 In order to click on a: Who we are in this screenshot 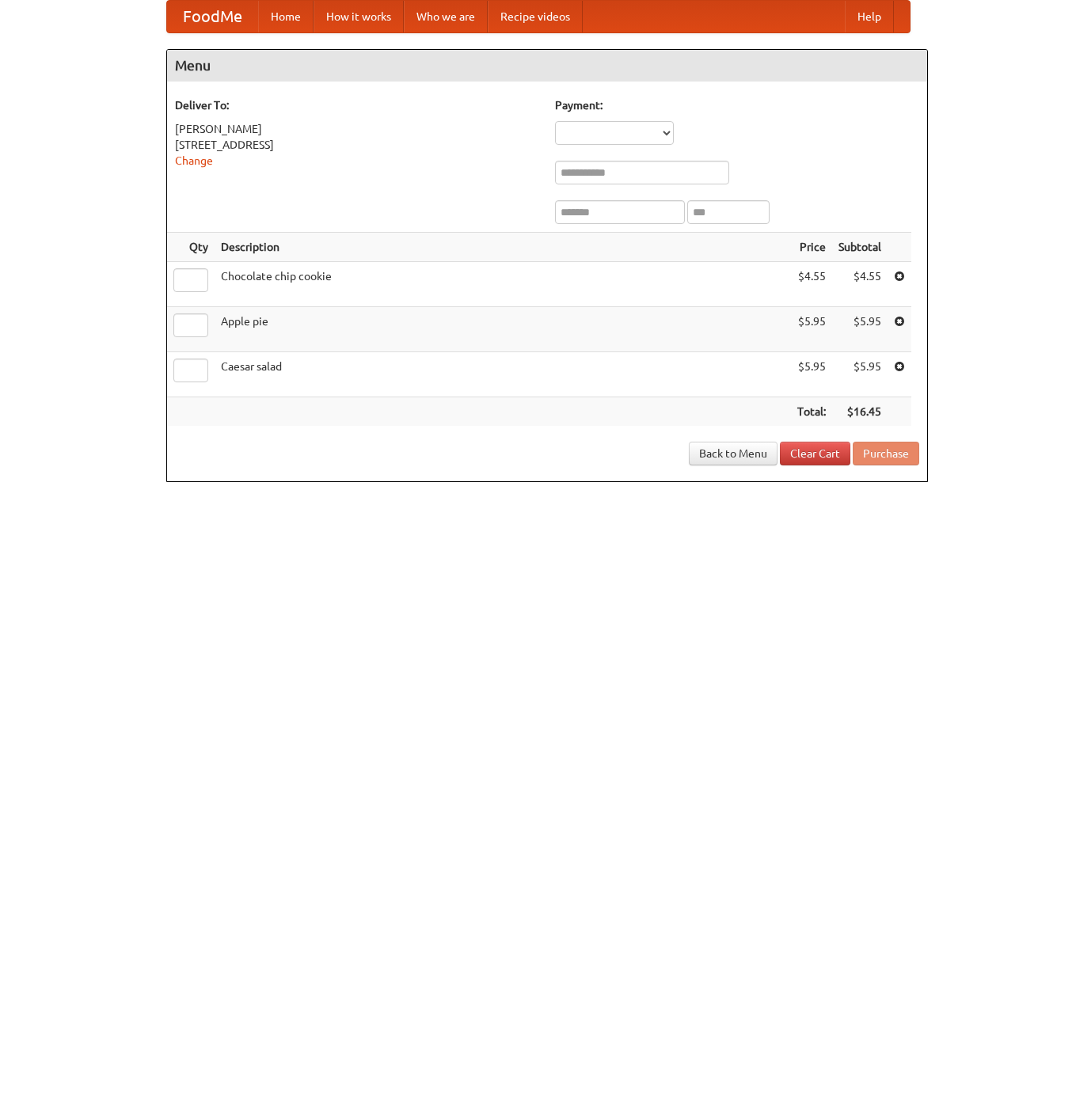, I will do `click(446, 17)`.